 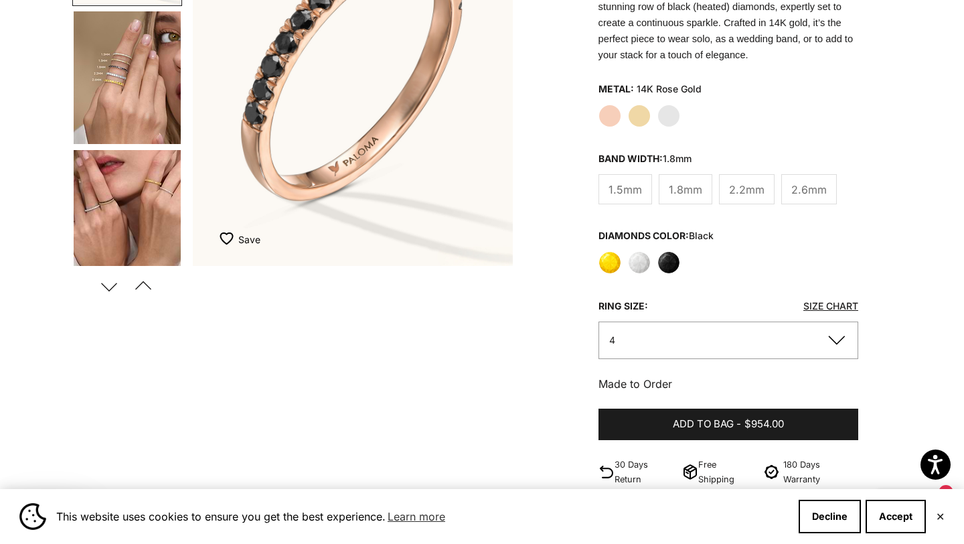 I want to click on legend: Diamonds Color:, so click(x=656, y=236).